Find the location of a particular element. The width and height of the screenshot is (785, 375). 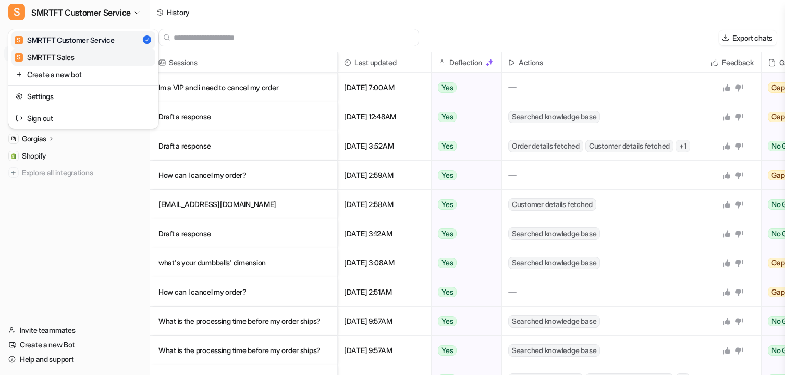

a: Sign out is located at coordinates (83, 118).